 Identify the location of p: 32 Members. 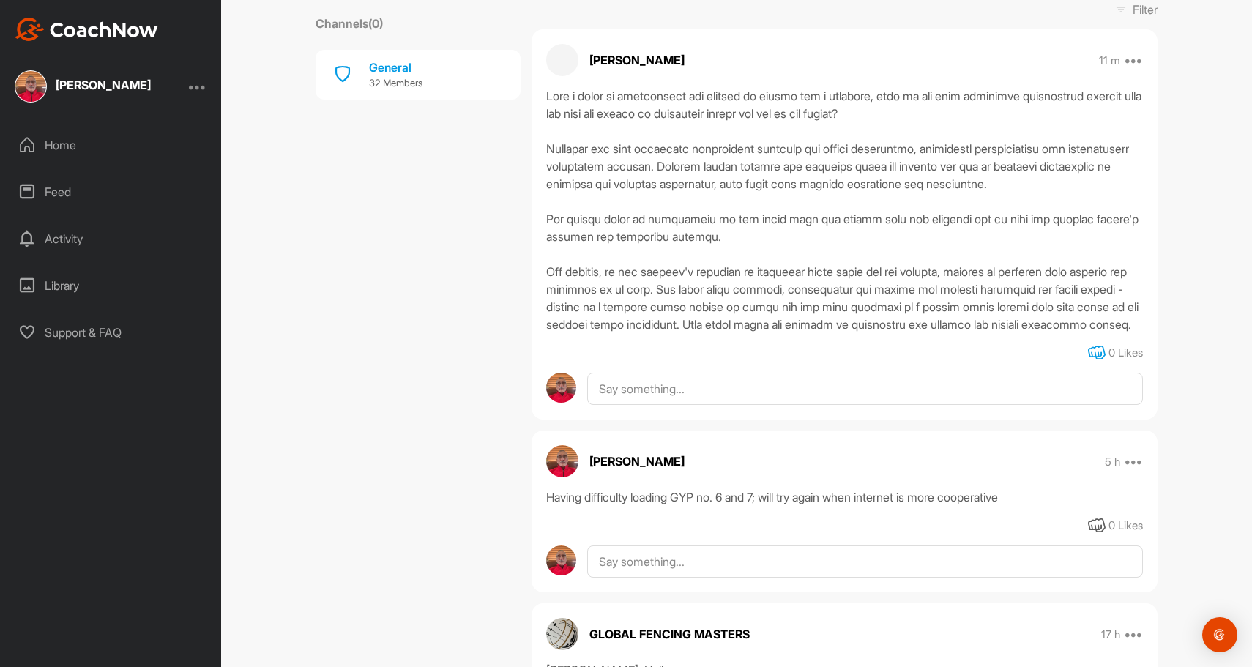
(395, 83).